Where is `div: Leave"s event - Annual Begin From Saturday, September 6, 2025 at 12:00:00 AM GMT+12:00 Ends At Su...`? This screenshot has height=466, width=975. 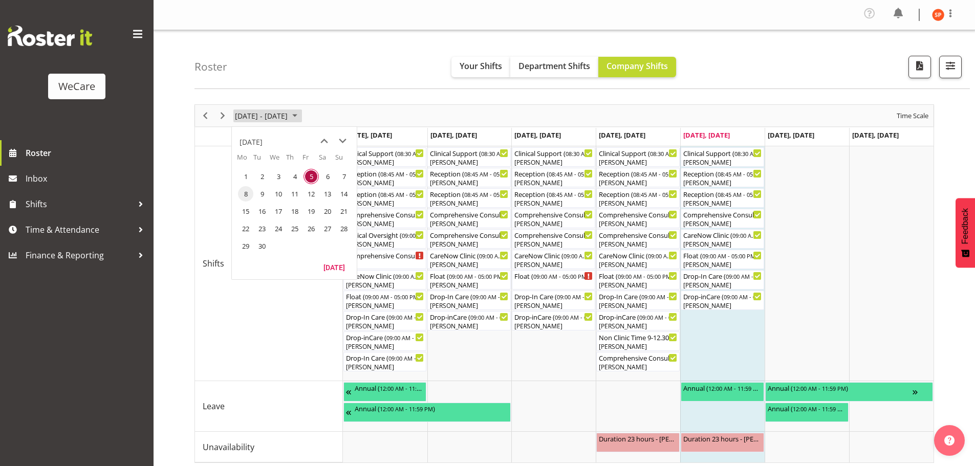 div: Leave"s event - Annual Begin From Saturday, September 6, 2025 at 12:00:00 AM GMT+12:00 Ends At Su... is located at coordinates (849, 392).